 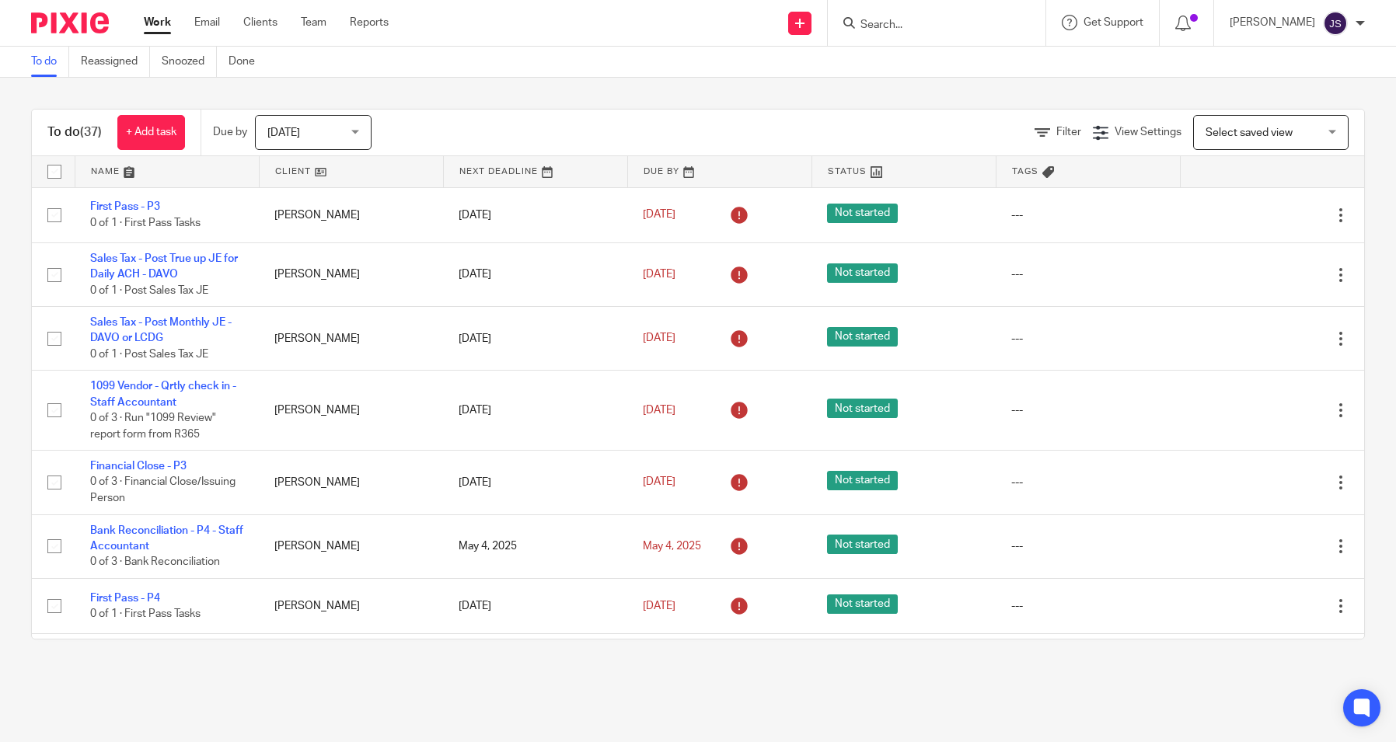 What do you see at coordinates (157, 23) in the screenshot?
I see `a: Work` at bounding box center [157, 23].